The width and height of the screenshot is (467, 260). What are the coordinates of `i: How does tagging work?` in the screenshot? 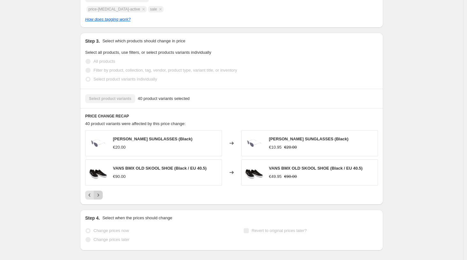 It's located at (108, 19).